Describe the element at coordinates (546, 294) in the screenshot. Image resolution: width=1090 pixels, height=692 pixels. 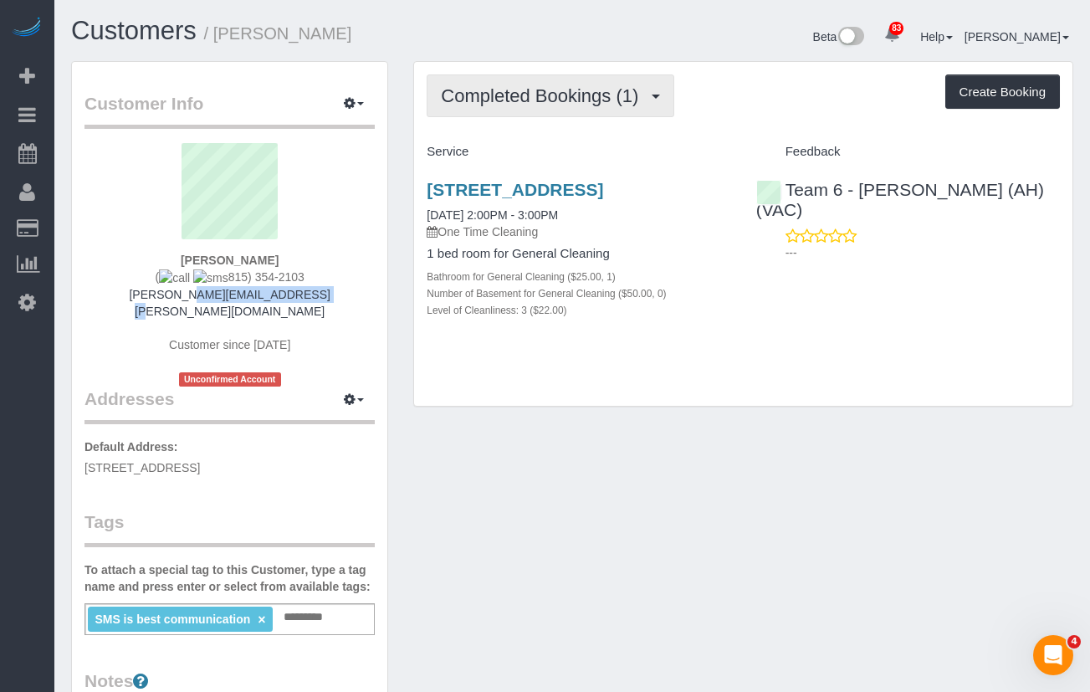
I see `small: Number of Basement for General Cleaning ($50.00, 0)` at that location.